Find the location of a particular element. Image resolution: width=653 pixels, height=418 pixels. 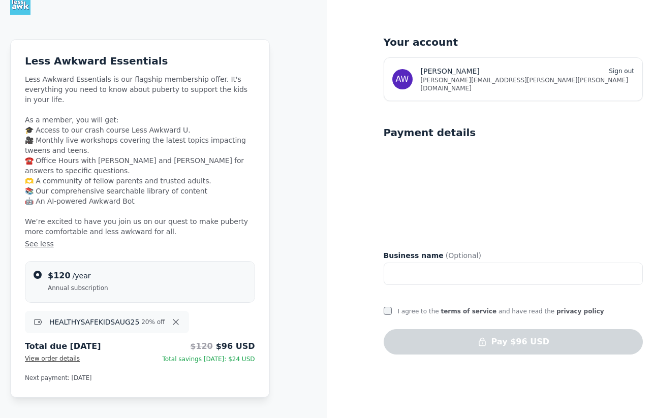

h5: Your account is located at coordinates (513, 42).